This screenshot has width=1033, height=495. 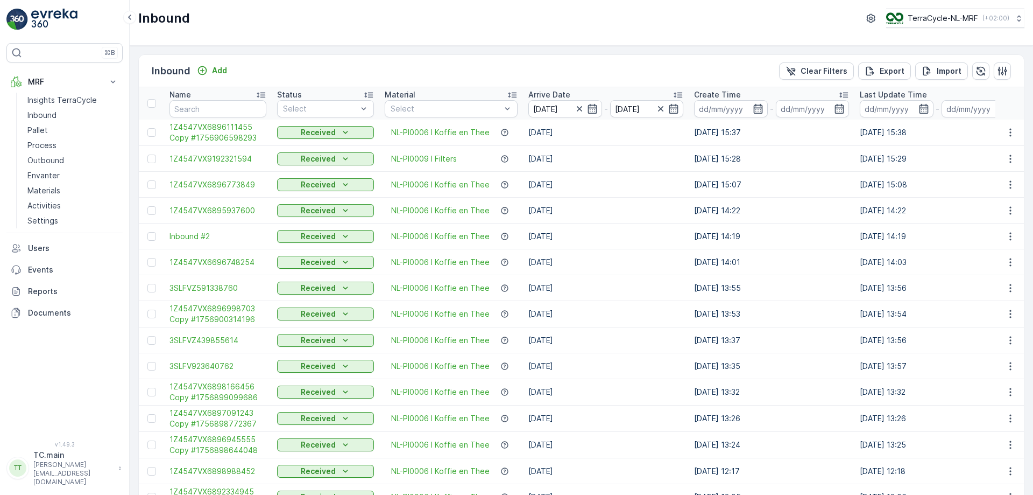 I want to click on a: 1Z4547VX6895937600, so click(x=218, y=210).